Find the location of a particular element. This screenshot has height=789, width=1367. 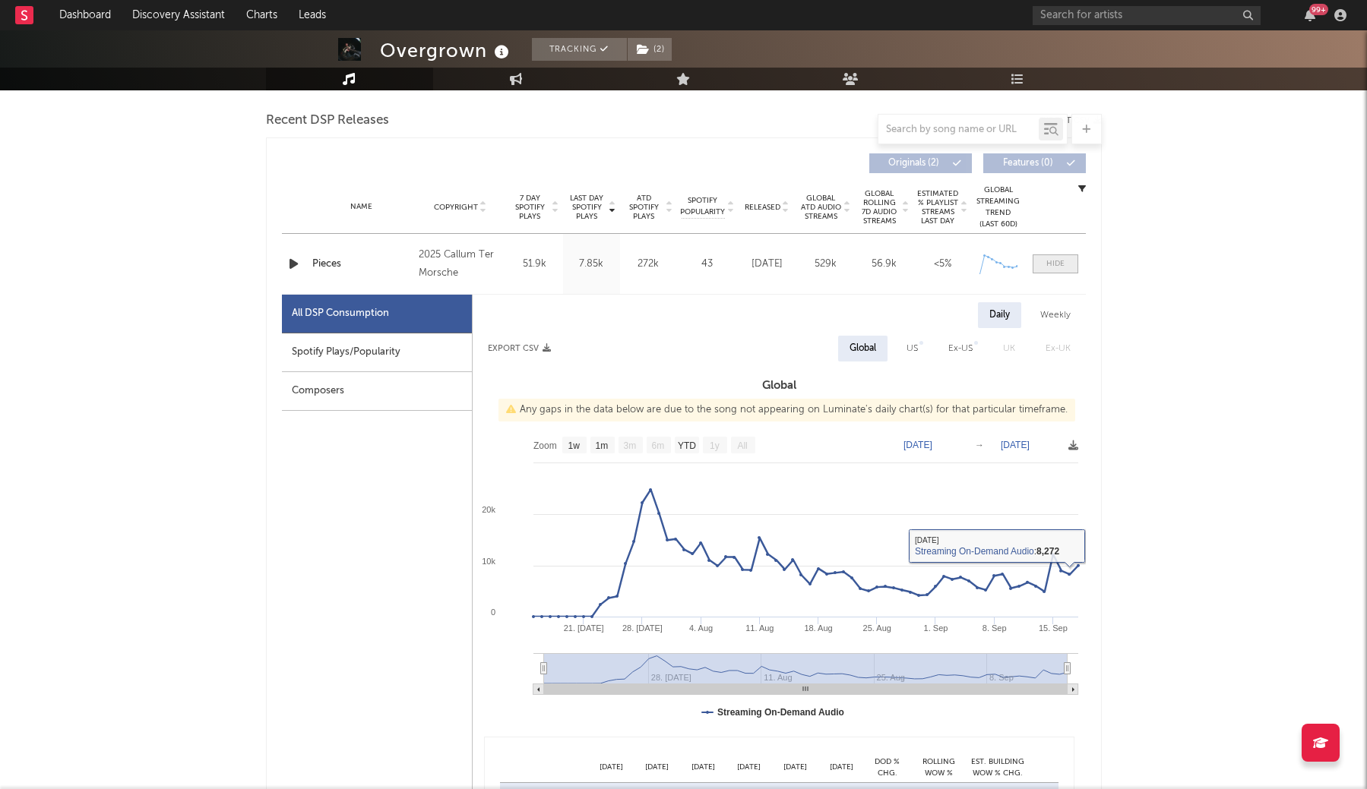

span: Features ( 0 ) is located at coordinates (1028, 163).